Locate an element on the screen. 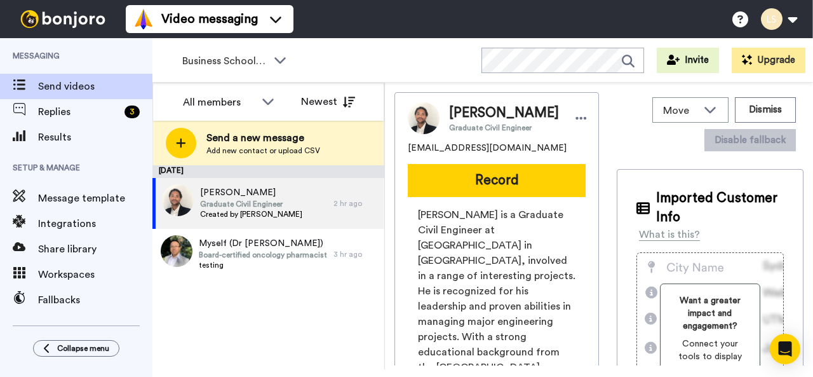 This screenshot has width=813, height=377. span: Move is located at coordinates (681, 111).